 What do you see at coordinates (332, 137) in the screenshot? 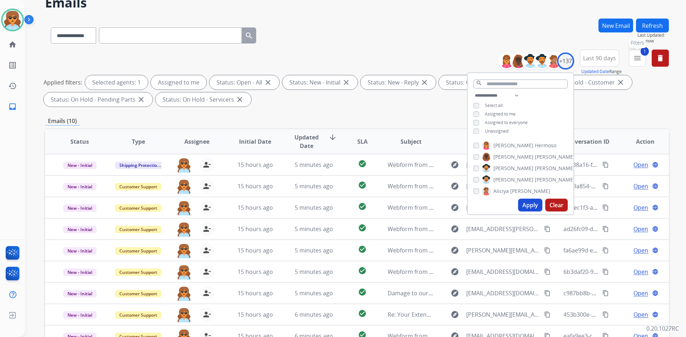
I see `mat-icon: arrow_downward` at bounding box center [332, 137].